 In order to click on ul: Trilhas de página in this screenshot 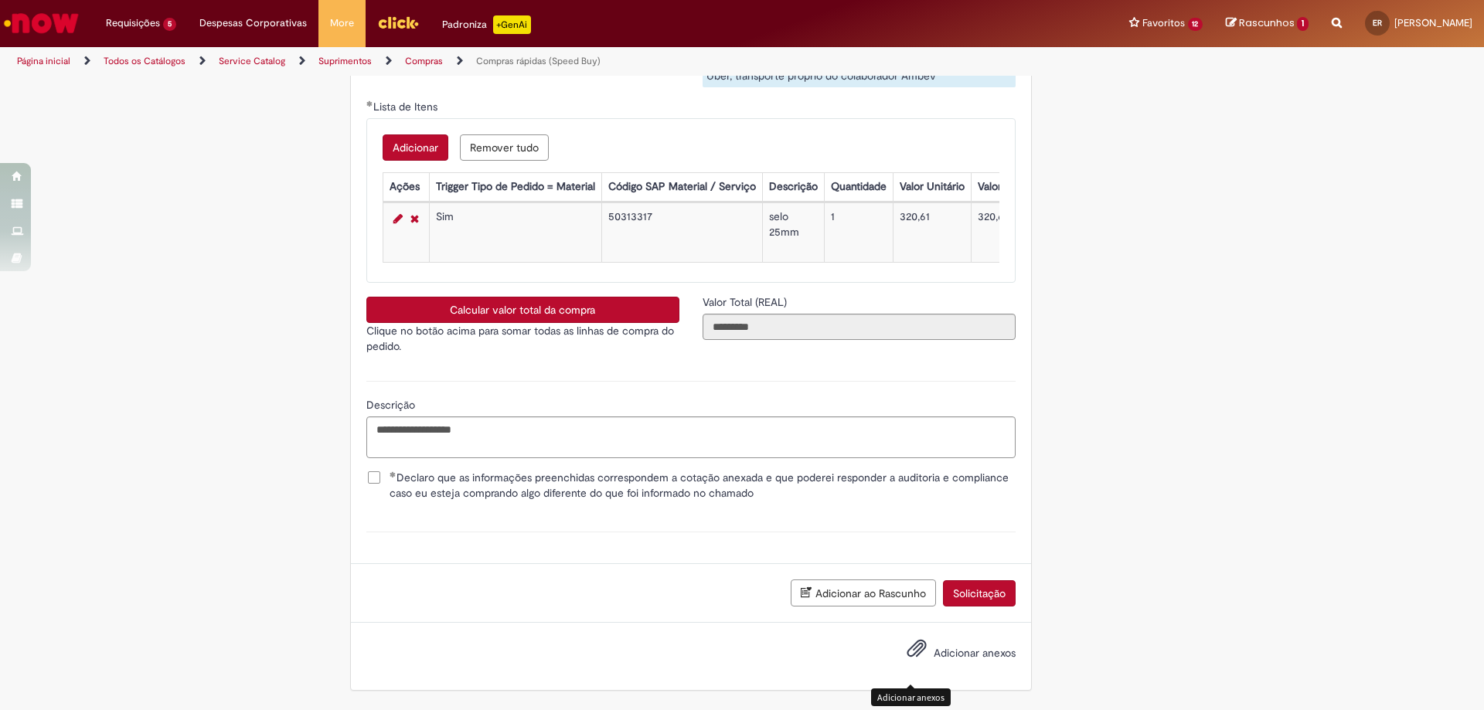, I will do `click(495, 61)`.